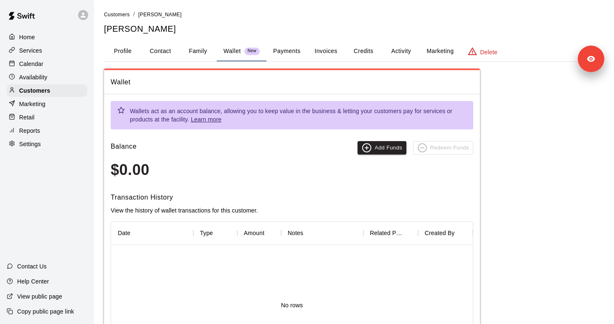 This screenshot has height=324, width=614. I want to click on p: Reports, so click(30, 131).